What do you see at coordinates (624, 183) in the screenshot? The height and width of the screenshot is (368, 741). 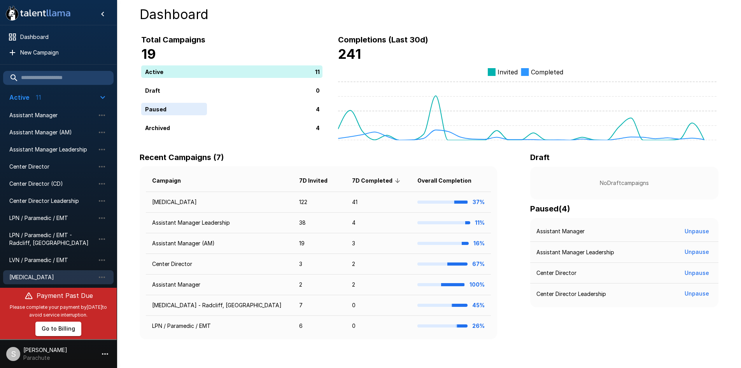 I see `p: No Draft campaigns` at bounding box center [624, 183].